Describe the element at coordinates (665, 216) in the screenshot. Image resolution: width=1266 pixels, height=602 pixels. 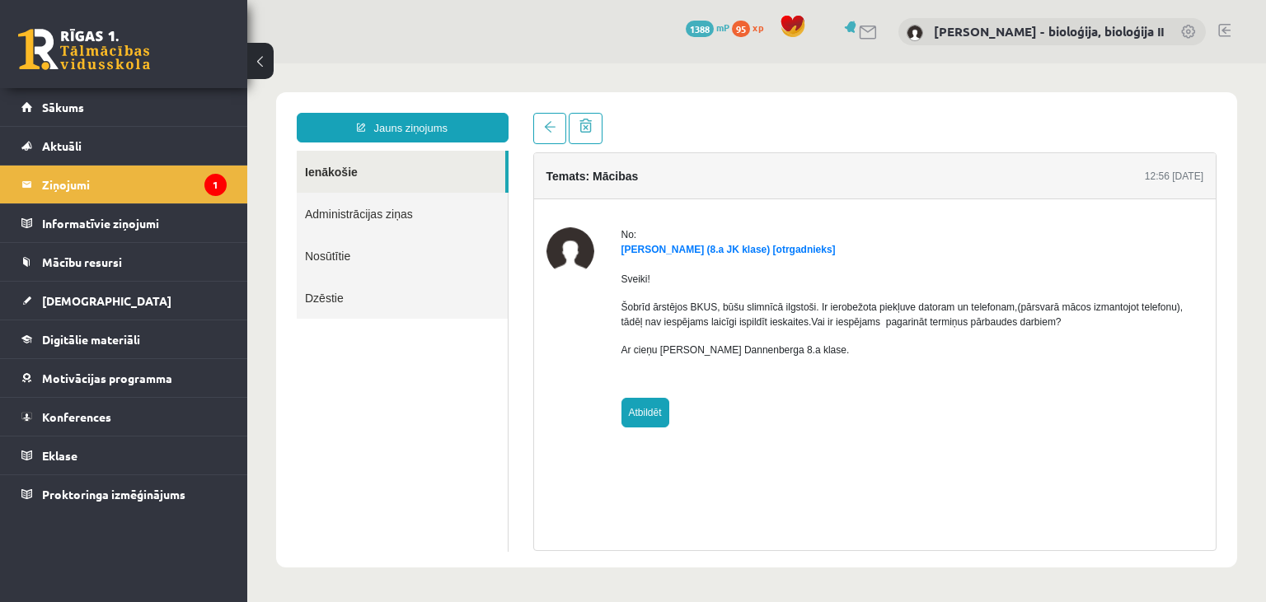
I see `p: Sveiki!` at that location.